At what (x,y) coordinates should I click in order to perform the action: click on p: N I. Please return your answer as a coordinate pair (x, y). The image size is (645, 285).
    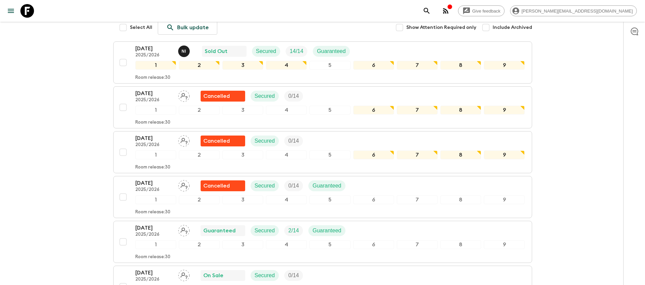
    Looking at the image, I should click on (184, 51).